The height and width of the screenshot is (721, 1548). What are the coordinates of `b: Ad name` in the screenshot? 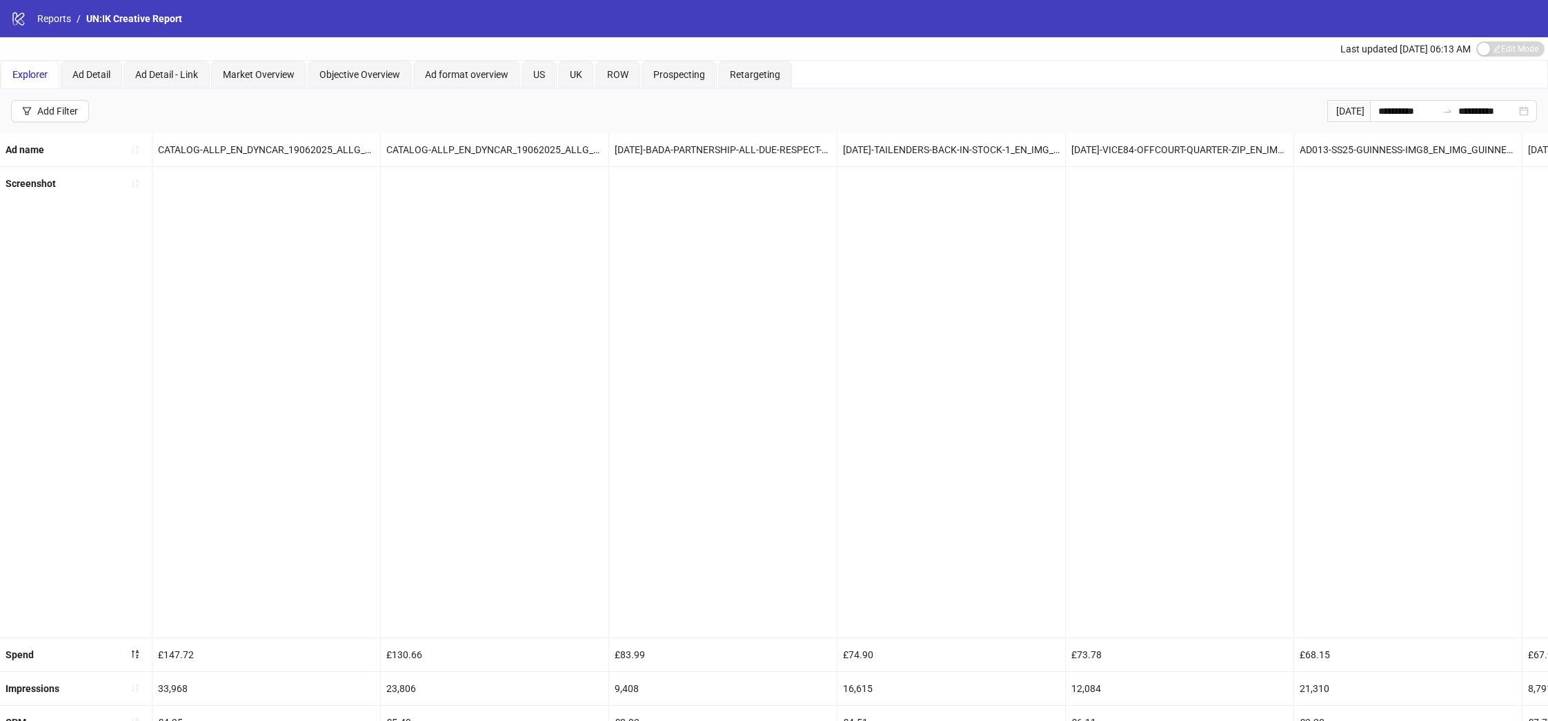 It's located at (25, 150).